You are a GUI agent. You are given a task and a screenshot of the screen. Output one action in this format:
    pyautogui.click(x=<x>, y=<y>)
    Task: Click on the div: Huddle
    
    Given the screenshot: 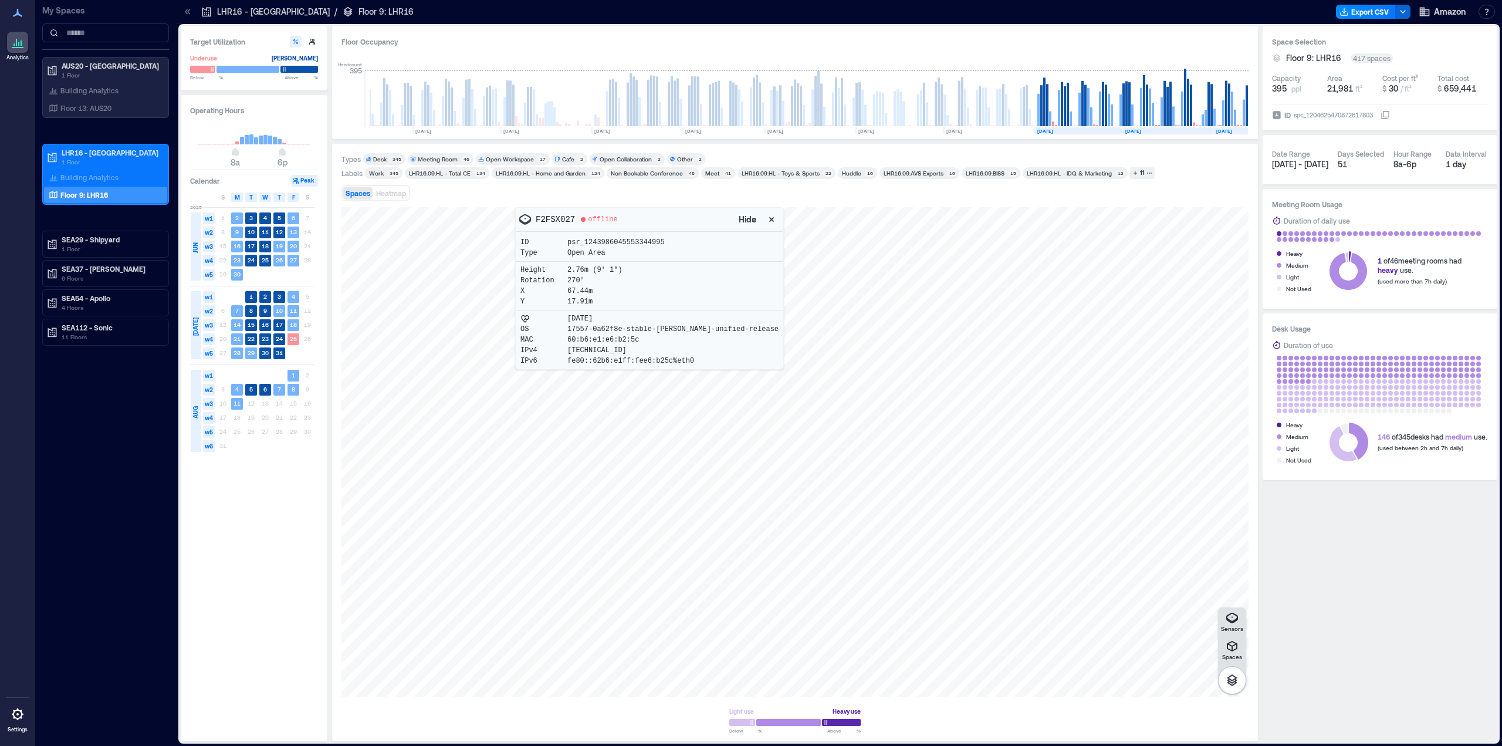 What is the action you would take?
    pyautogui.click(x=851, y=173)
    